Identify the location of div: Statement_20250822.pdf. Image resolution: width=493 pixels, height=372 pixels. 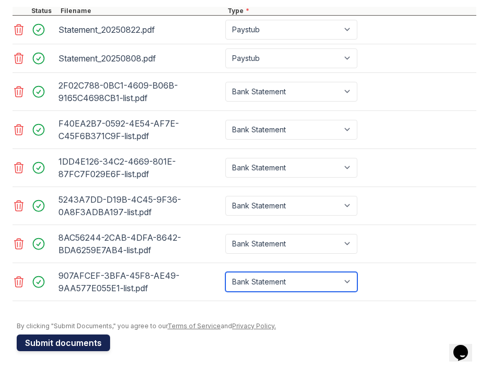
(140, 30).